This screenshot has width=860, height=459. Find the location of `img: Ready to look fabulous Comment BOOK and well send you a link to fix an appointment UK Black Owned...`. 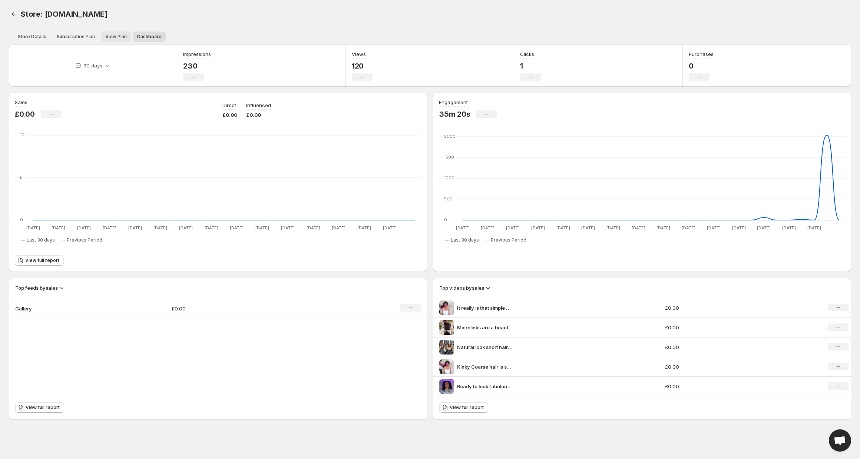

img: Ready to look fabulous Comment BOOK and well send you a link to fix an appointment UK Black Owned... is located at coordinates (447, 387).